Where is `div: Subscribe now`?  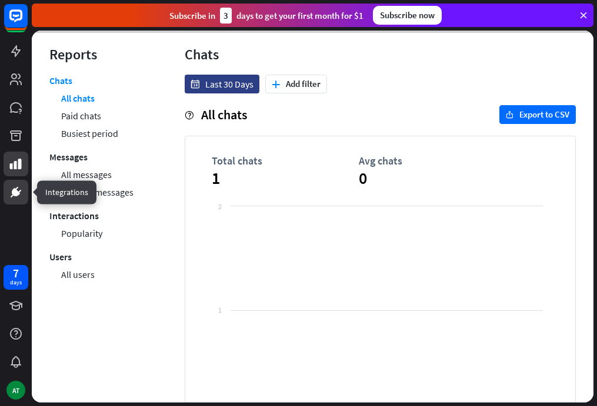 div: Subscribe now is located at coordinates (407, 15).